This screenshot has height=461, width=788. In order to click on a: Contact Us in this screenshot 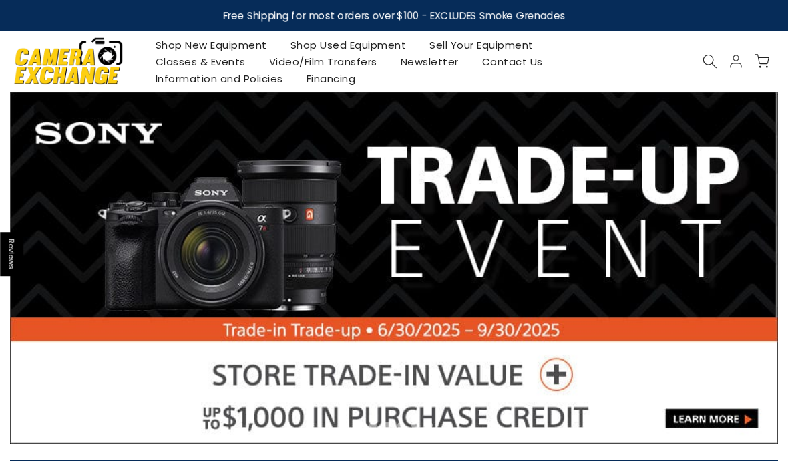, I will do `click(512, 61)`.